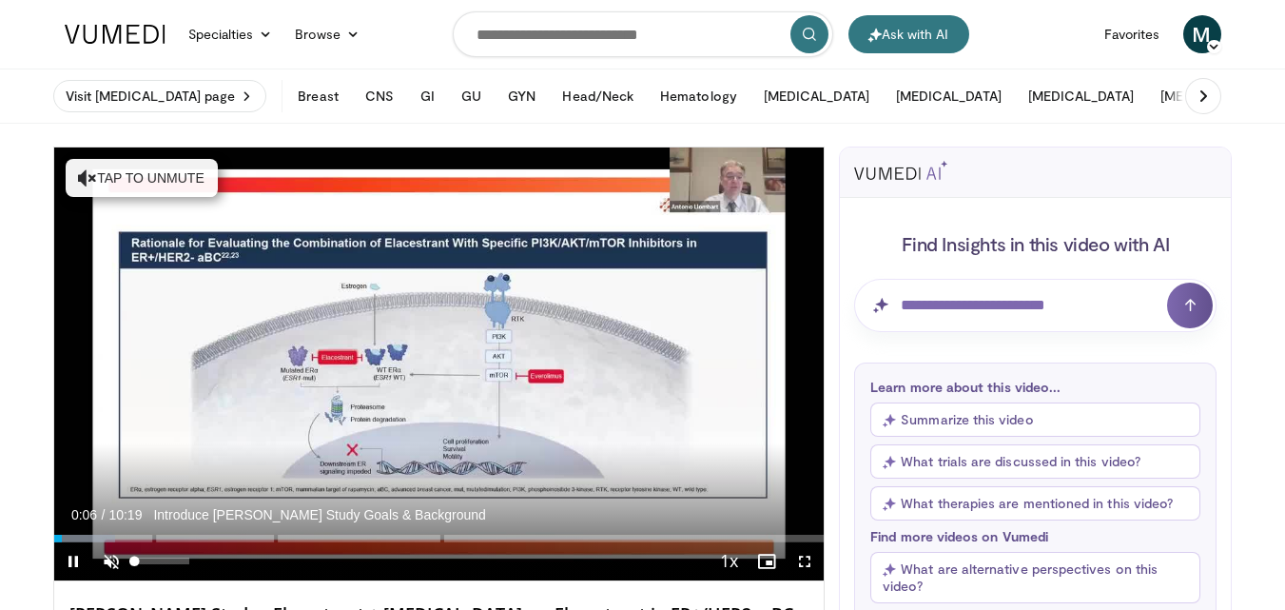 The height and width of the screenshot is (610, 1285). What do you see at coordinates (125, 515) in the screenshot?
I see `span: 10:19` at bounding box center [125, 515].